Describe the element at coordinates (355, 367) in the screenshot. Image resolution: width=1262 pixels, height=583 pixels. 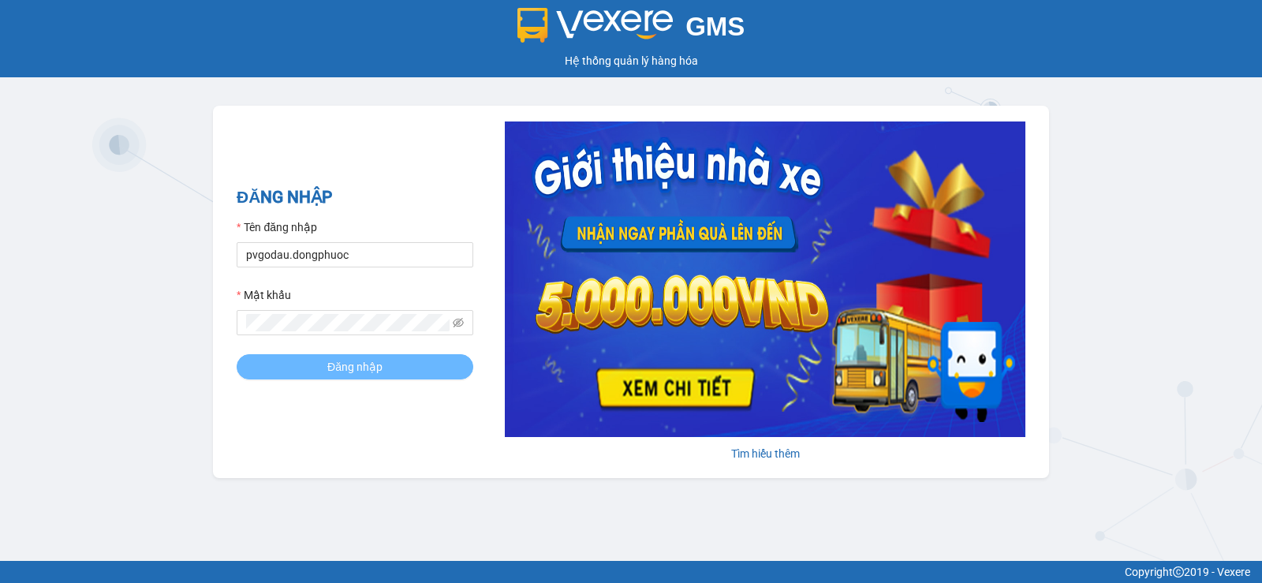
I see `button: Đăng nhập` at that location.